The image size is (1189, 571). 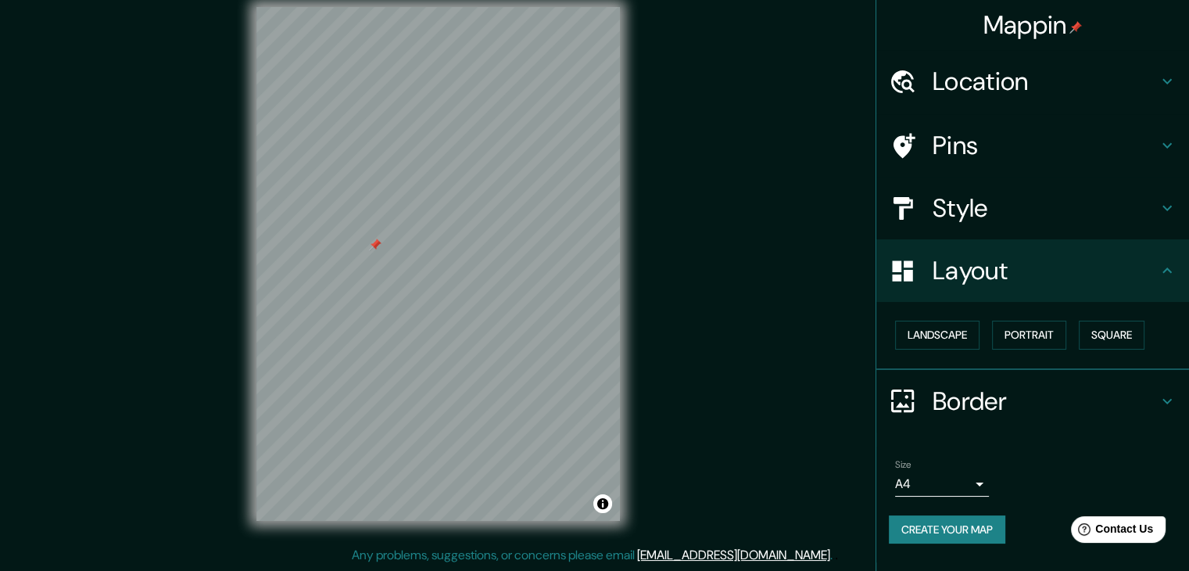 What do you see at coordinates (1033, 81) in the screenshot?
I see `div: Location` at bounding box center [1033, 81].